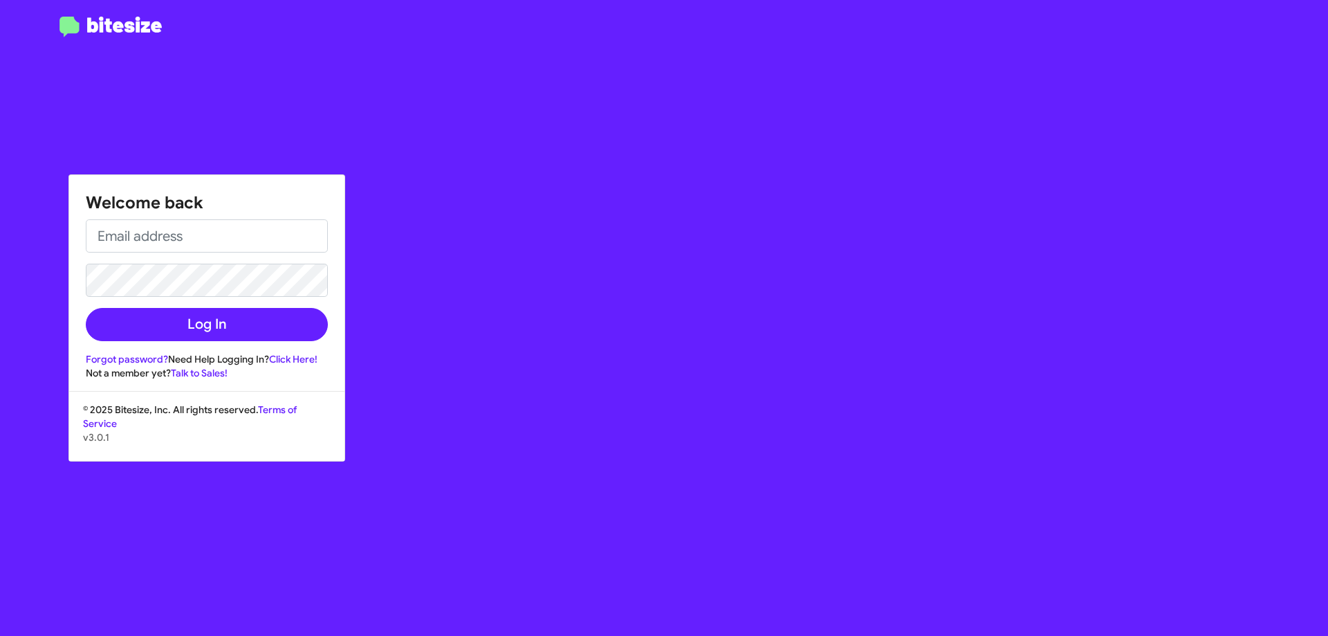 Image resolution: width=1328 pixels, height=636 pixels. What do you see at coordinates (207, 432) in the screenshot?
I see `div: © 2025 Bitesize, Inc. All rights reserved.` at bounding box center [207, 432].